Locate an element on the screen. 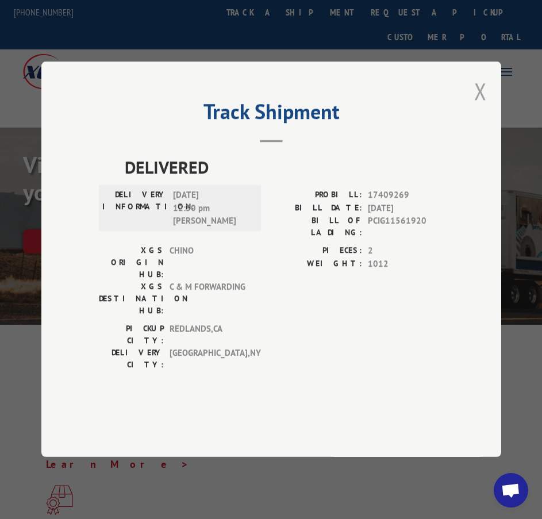  label: WEIGHT: is located at coordinates (316, 264).